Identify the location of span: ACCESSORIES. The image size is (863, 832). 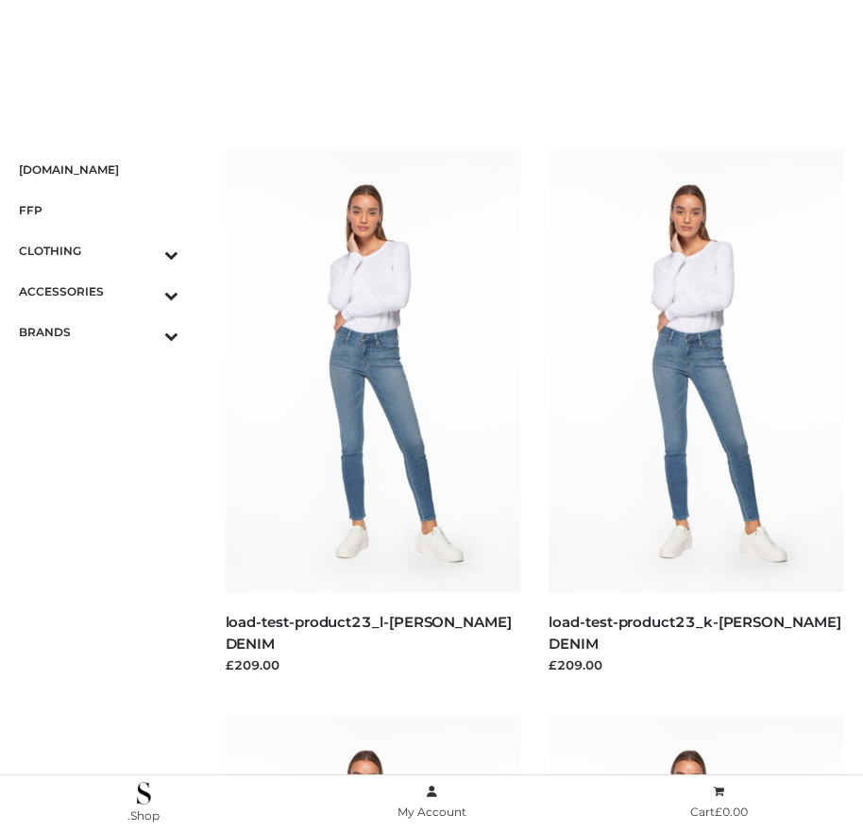
(98, 291).